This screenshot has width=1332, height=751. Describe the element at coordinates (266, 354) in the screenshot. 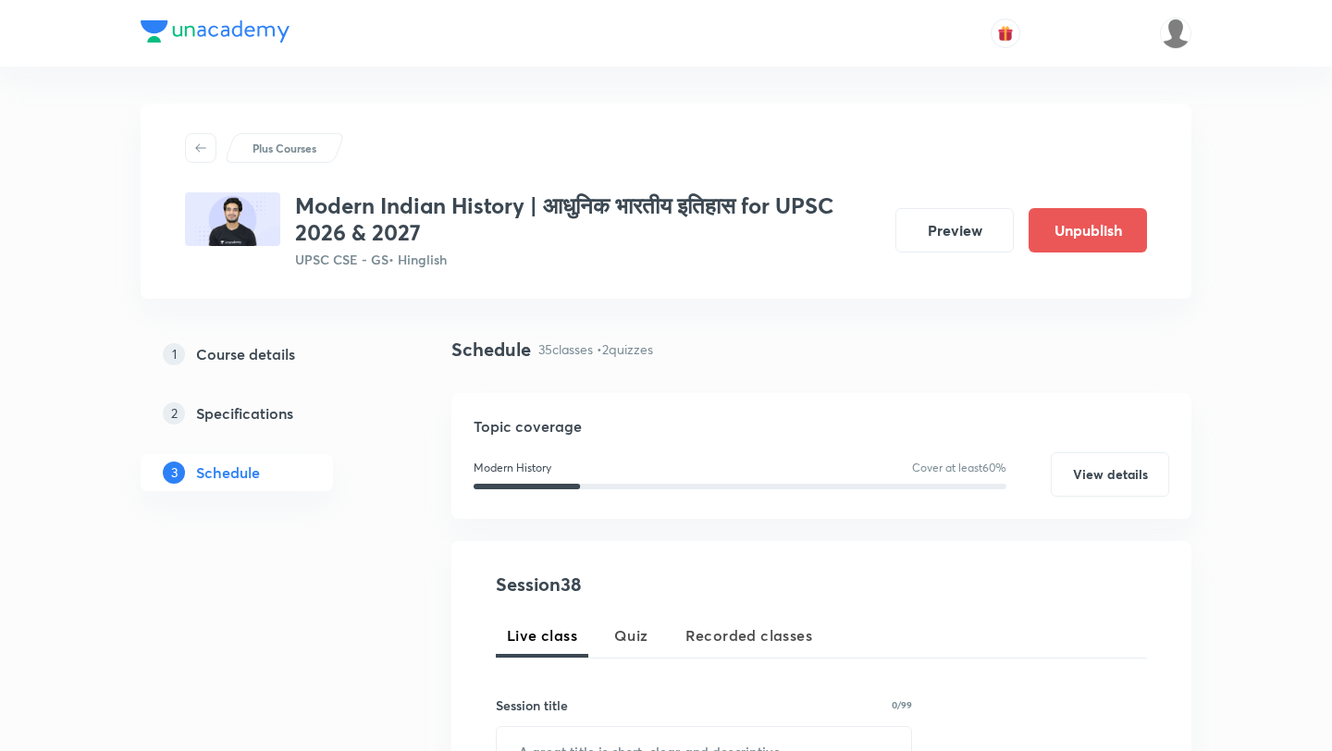

I see `a: 1Course details` at that location.